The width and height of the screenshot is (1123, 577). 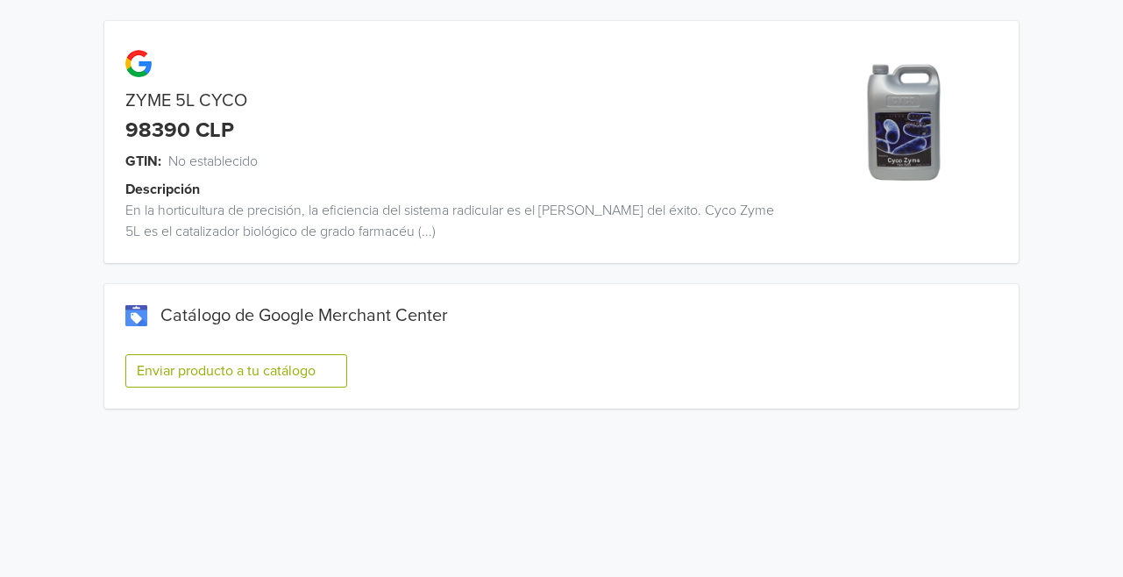 I want to click on div: Descripción, so click(x=468, y=189).